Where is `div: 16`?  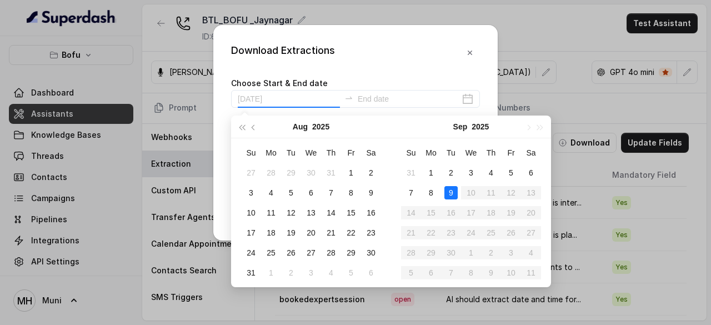
div: 16 is located at coordinates (371, 213).